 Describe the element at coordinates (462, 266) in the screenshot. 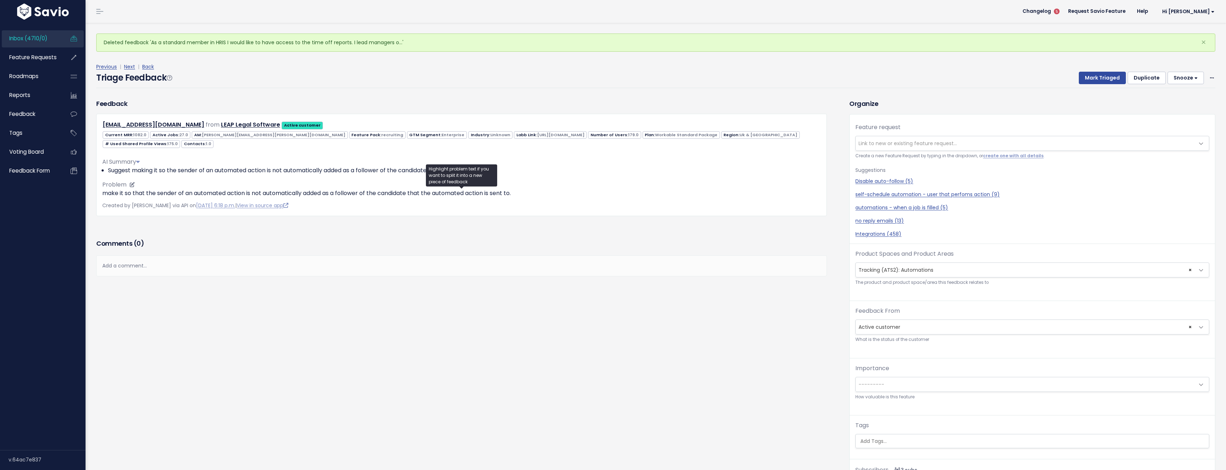

I see `div: Add a comment...` at that location.